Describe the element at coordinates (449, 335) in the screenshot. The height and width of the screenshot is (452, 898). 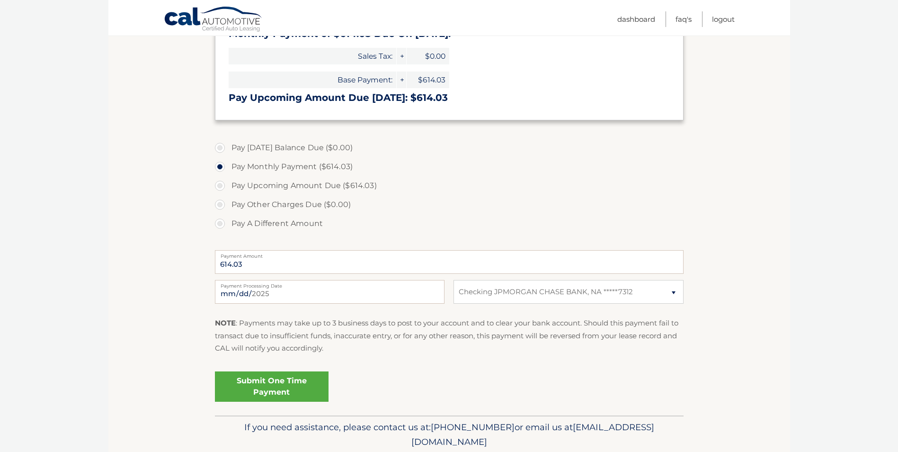
I see `p: : Payments may take up to 3 business days to post to your account and to clear your bank account....` at that location.